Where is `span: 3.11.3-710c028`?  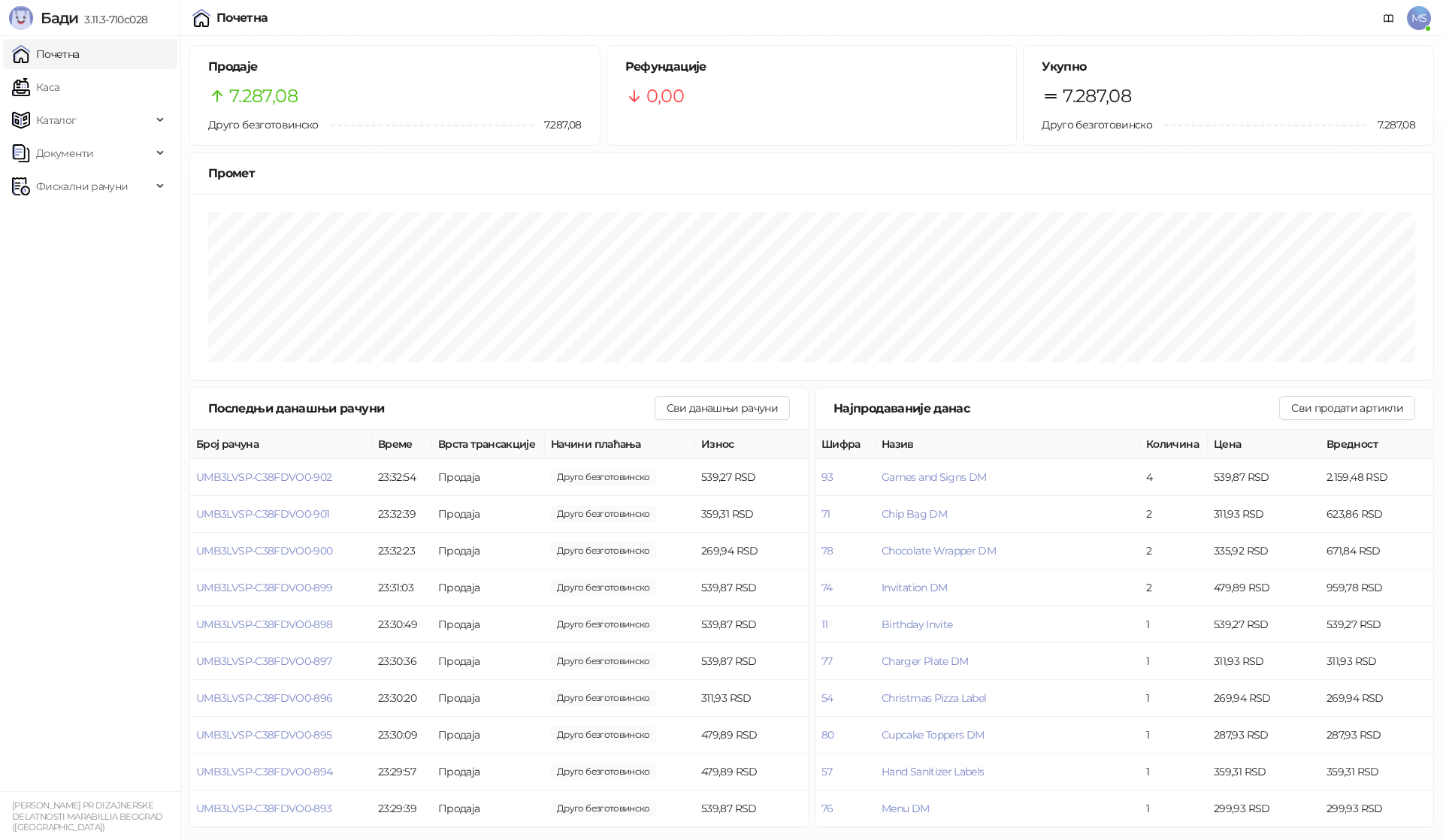
span: 3.11.3-710c028 is located at coordinates (113, 19).